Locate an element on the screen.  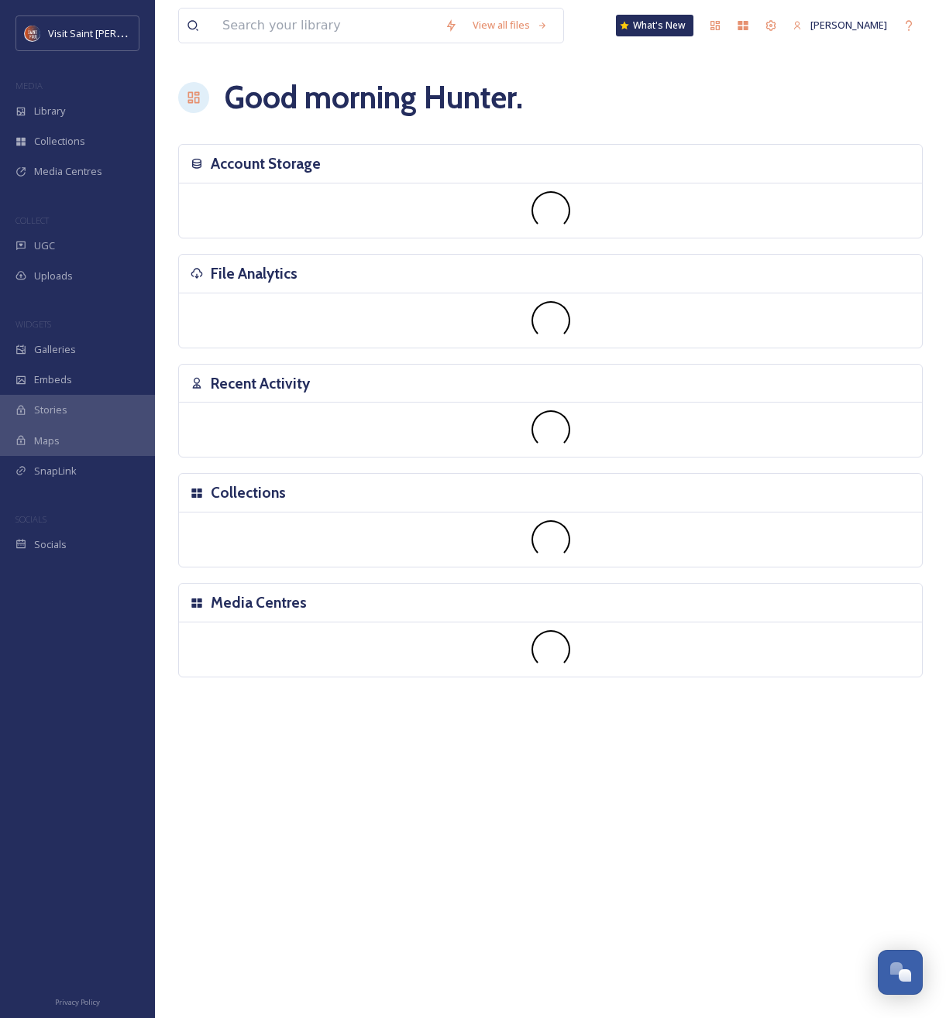
h3: Account Storage is located at coordinates (266, 163).